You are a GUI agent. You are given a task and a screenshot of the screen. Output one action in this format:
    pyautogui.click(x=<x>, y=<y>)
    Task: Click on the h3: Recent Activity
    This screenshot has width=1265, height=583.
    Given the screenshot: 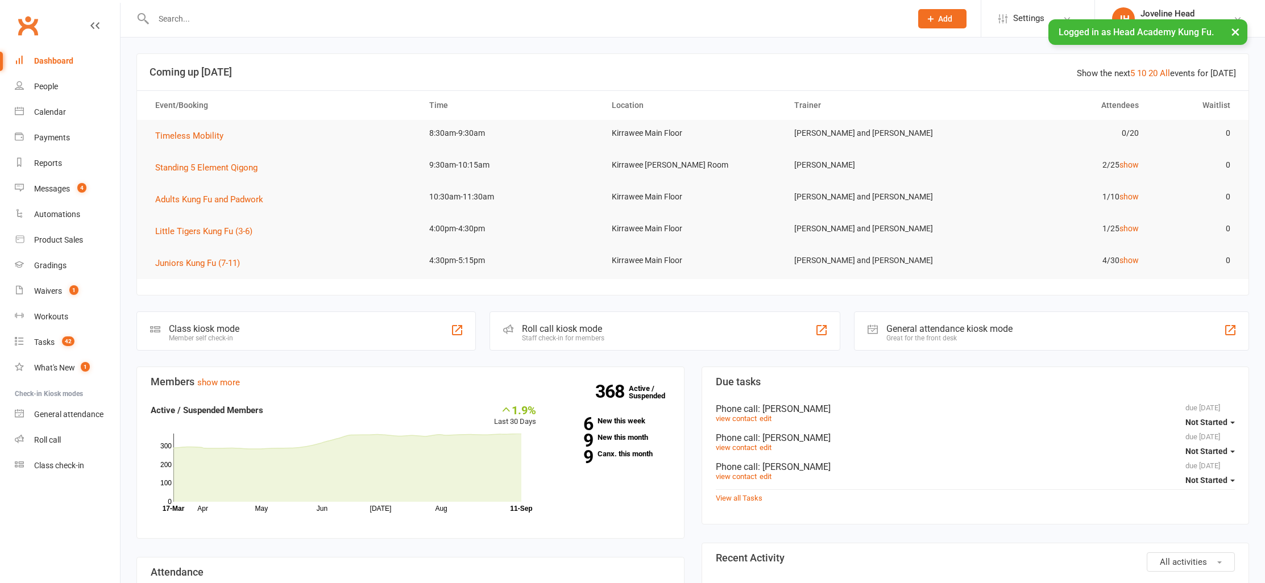 What is the action you would take?
    pyautogui.click(x=976, y=558)
    